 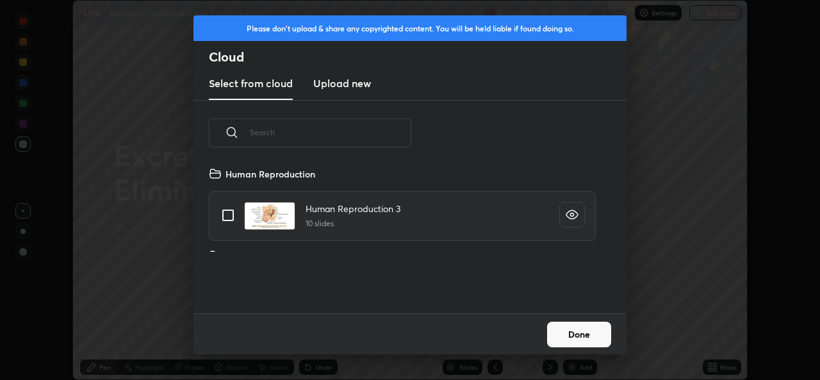 What do you see at coordinates (270, 174) in the screenshot?
I see `h4: Human Reproduction` at bounding box center [270, 174].